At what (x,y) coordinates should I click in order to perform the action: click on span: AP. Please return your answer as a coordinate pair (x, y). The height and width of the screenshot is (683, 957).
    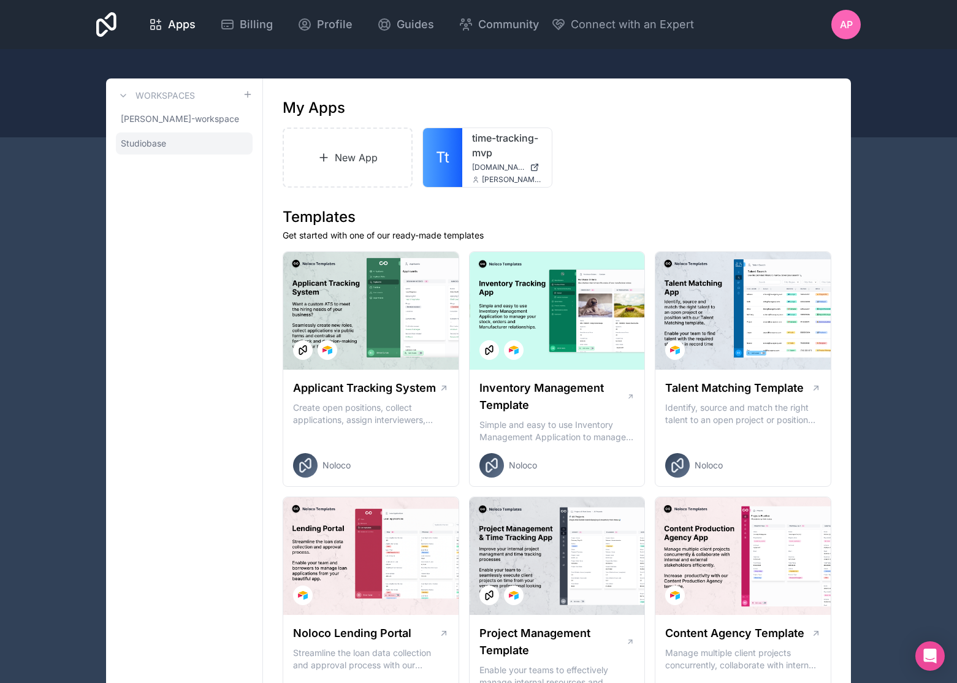
    Looking at the image, I should click on (846, 25).